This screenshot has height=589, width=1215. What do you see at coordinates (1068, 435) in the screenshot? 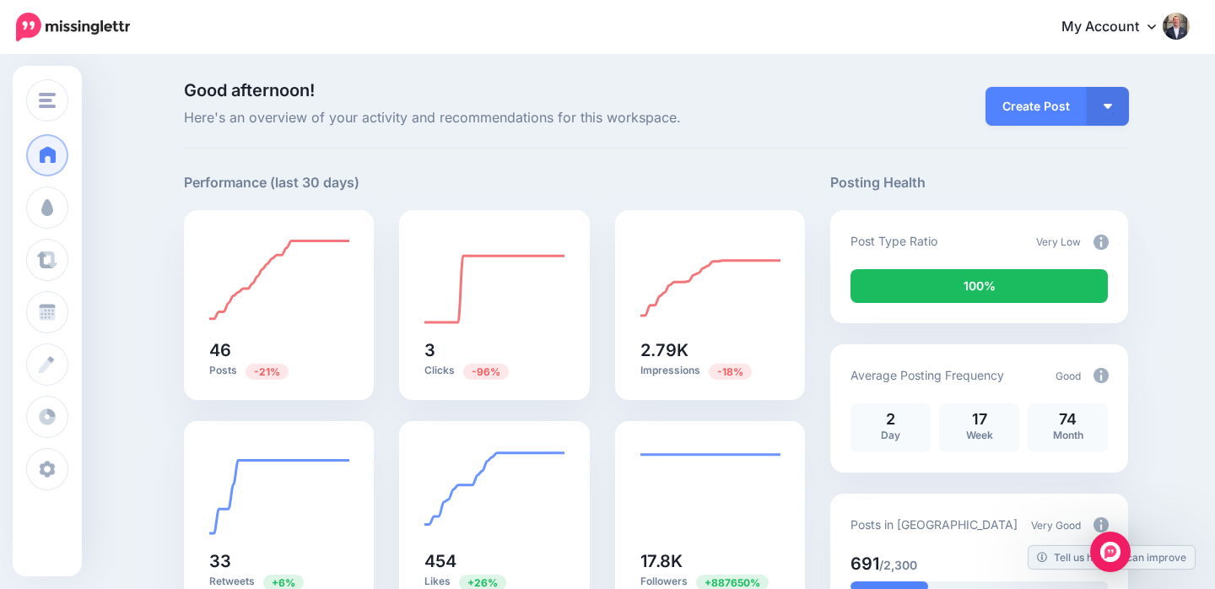
I see `span: Month` at bounding box center [1068, 435].